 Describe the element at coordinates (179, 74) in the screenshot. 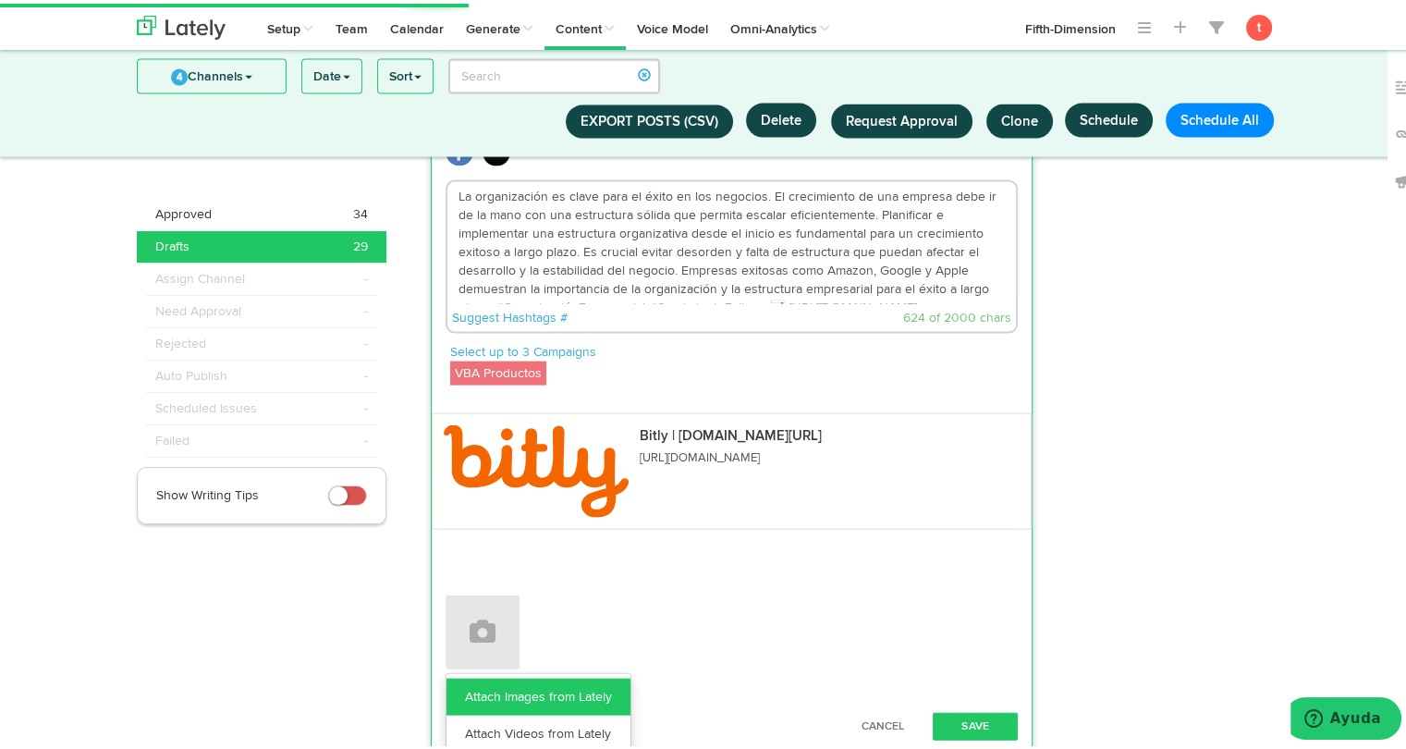

I see `span: 4` at that location.